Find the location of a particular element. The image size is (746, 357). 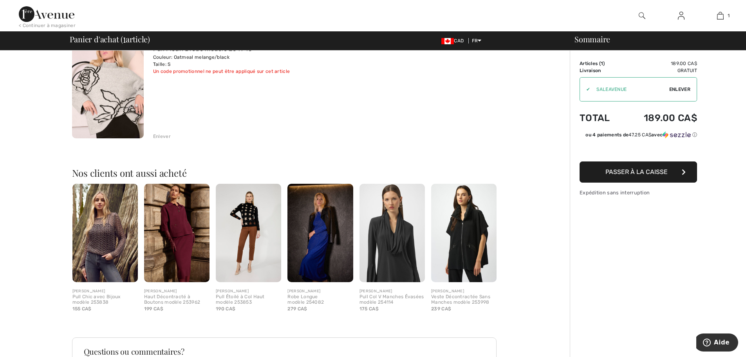

span: 175 CA$ is located at coordinates (369, 309).